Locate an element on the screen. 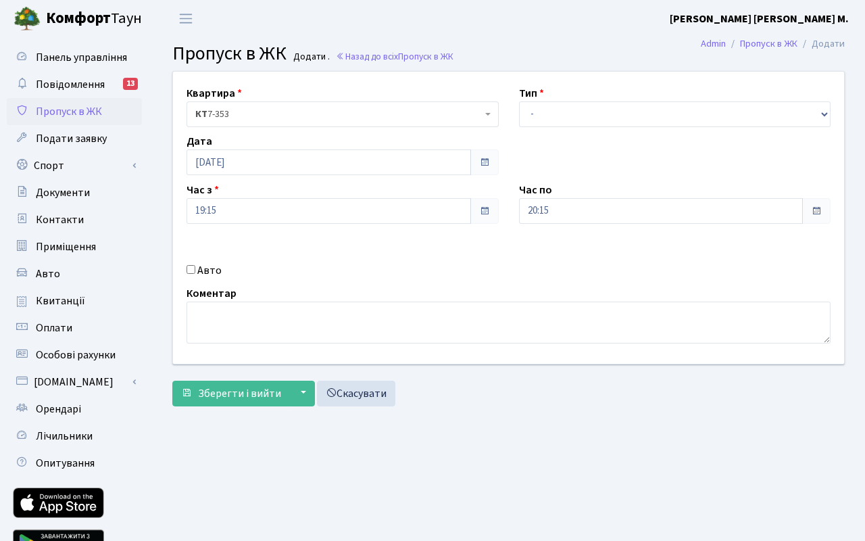  label: Квартира is located at coordinates (214, 93).